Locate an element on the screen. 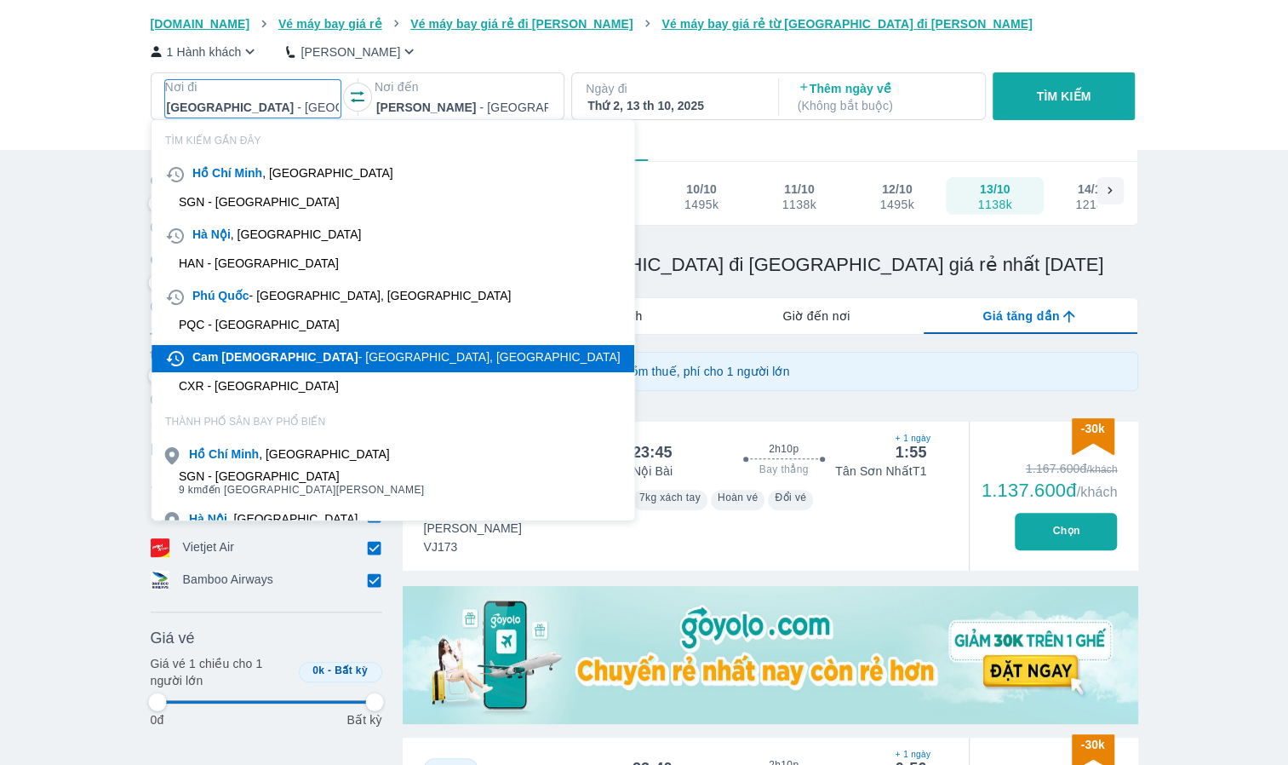  span: 7kg xách tay is located at coordinates (670, 497).